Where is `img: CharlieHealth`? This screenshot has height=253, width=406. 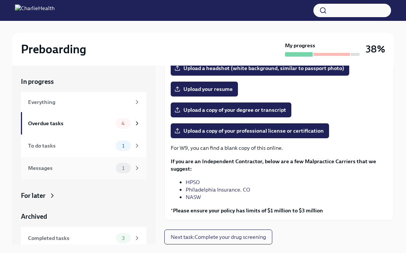 img: CharlieHealth is located at coordinates (35, 10).